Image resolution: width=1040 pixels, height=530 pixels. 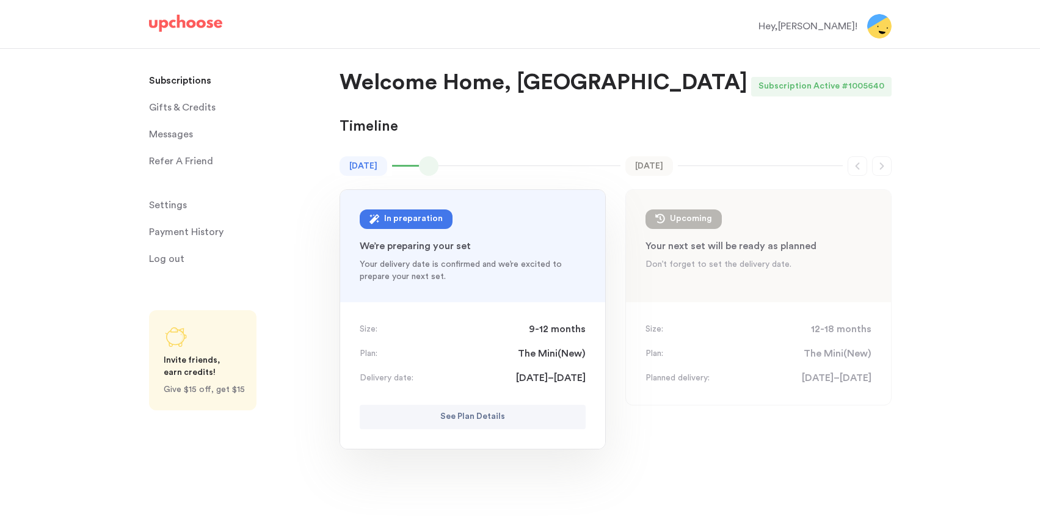 I want to click on div: Upcoming, so click(x=690, y=219).